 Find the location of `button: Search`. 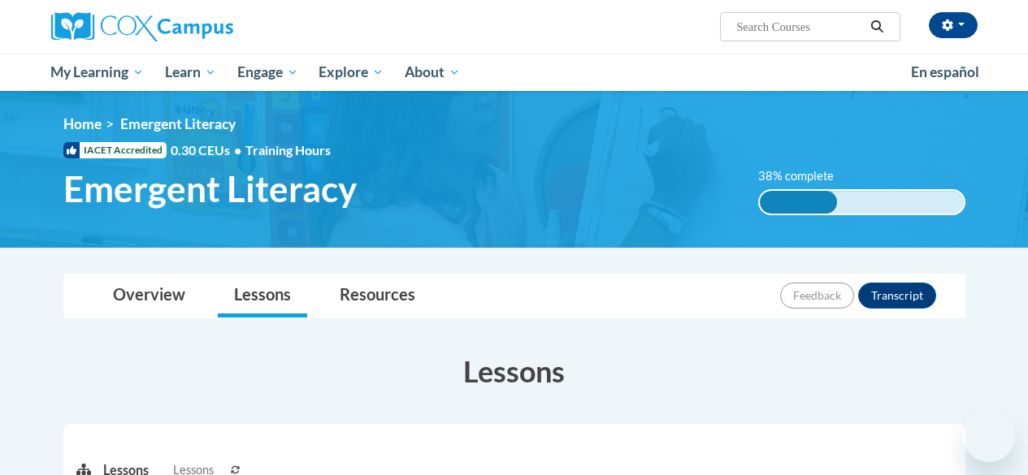

button: Search is located at coordinates (877, 27).